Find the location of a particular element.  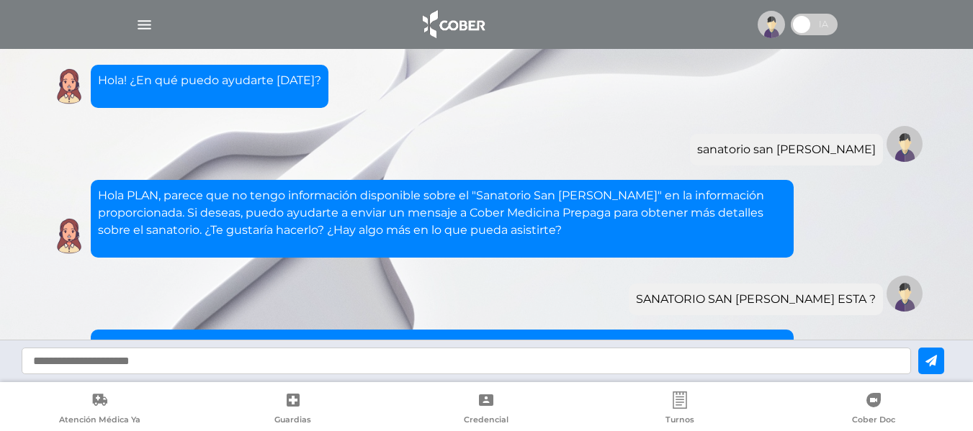

img: profile-placeholder.svg is located at coordinates (771, 24).